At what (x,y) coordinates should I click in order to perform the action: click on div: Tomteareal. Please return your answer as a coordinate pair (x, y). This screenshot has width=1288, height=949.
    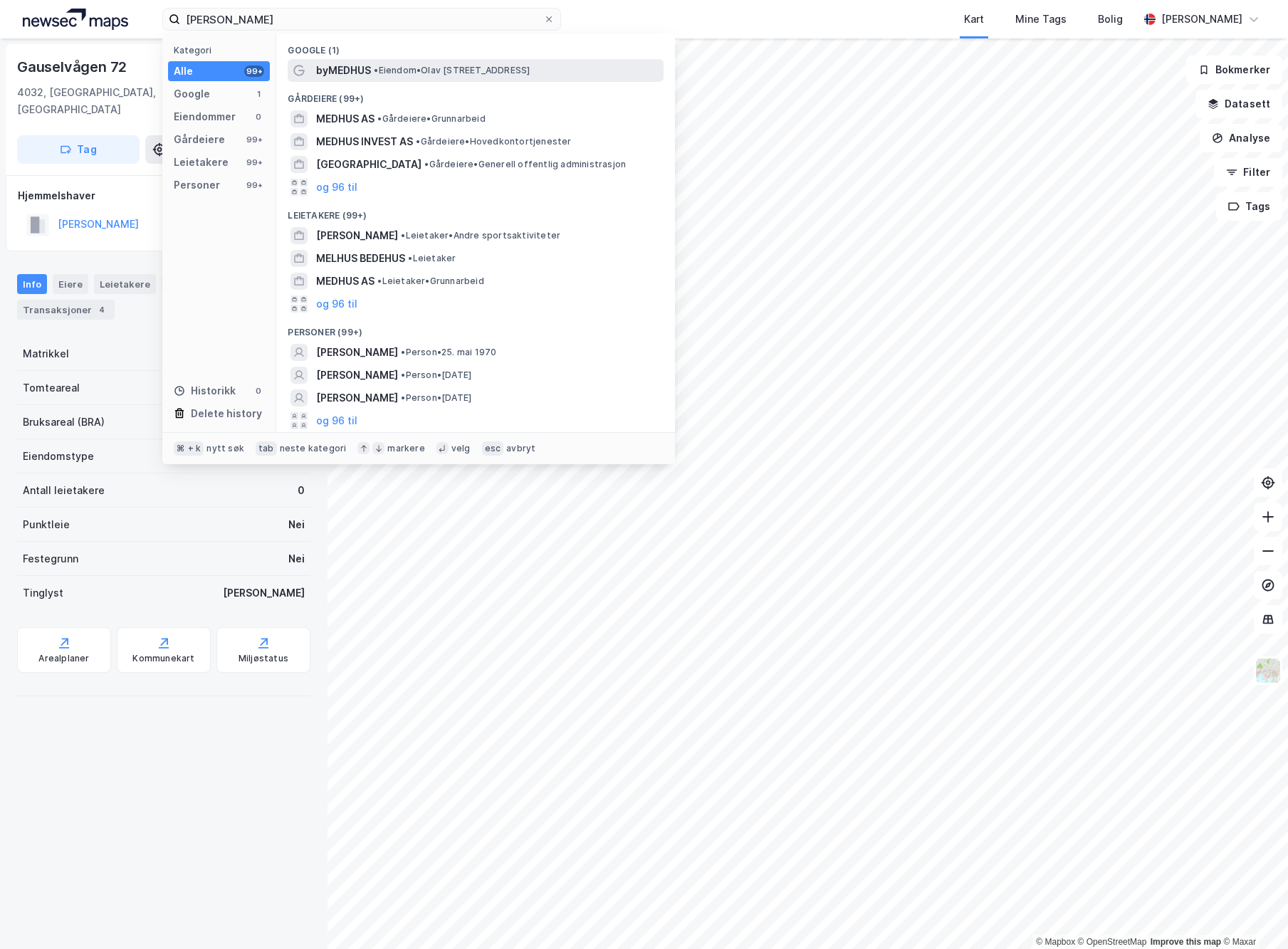
    Looking at the image, I should click on (51, 388).